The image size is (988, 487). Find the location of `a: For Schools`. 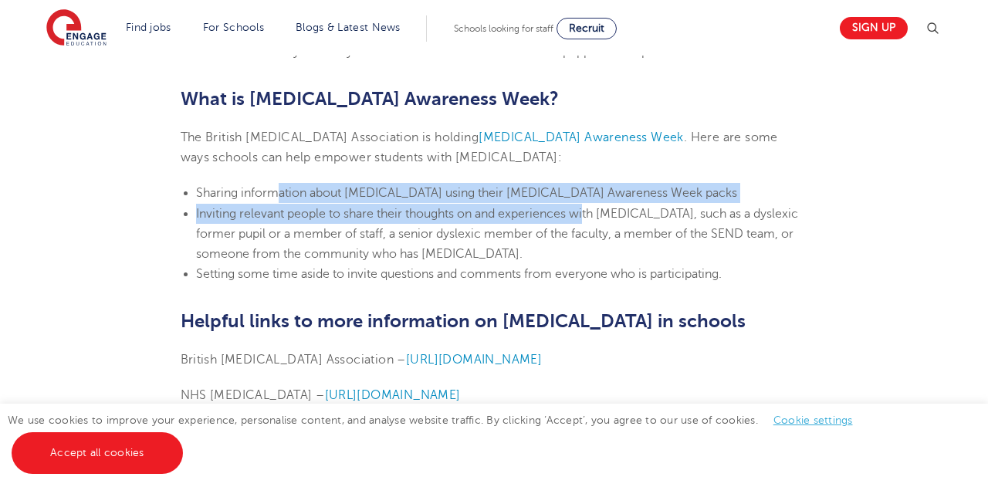

a: For Schools is located at coordinates (233, 27).